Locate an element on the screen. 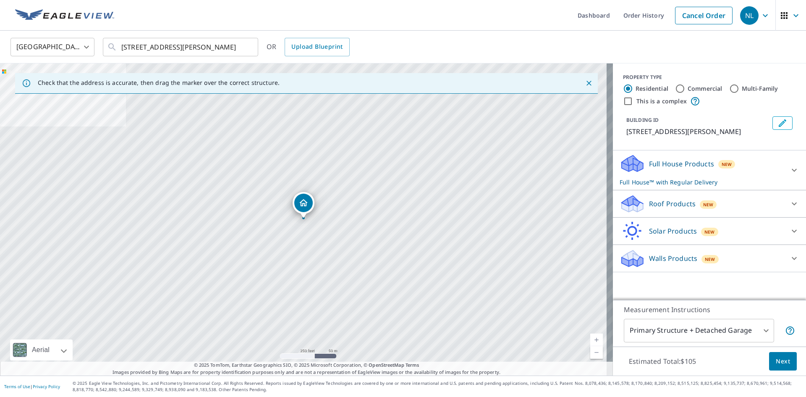 This screenshot has height=397, width=806. span: Upload Blueprint is located at coordinates (317, 47).